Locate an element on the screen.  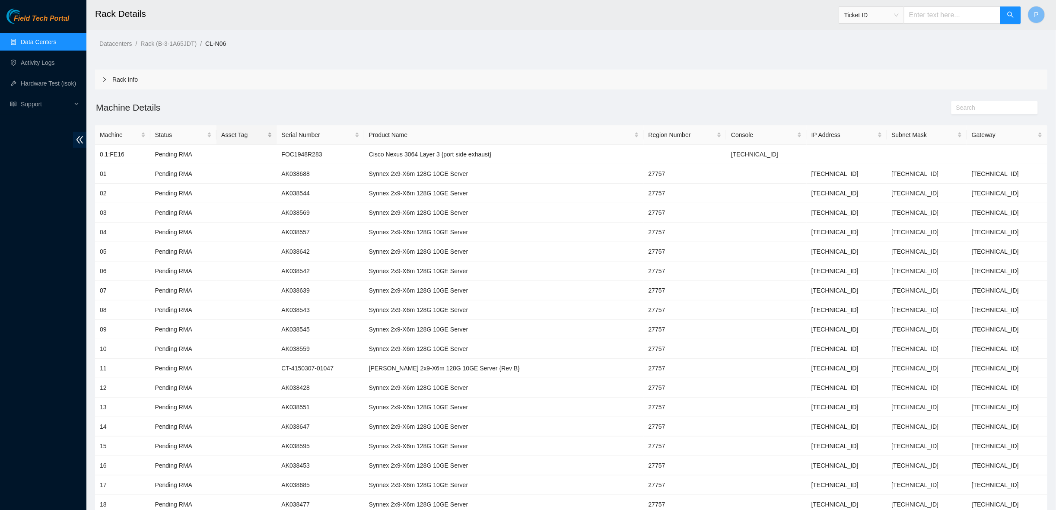
button: search is located at coordinates (1010, 15).